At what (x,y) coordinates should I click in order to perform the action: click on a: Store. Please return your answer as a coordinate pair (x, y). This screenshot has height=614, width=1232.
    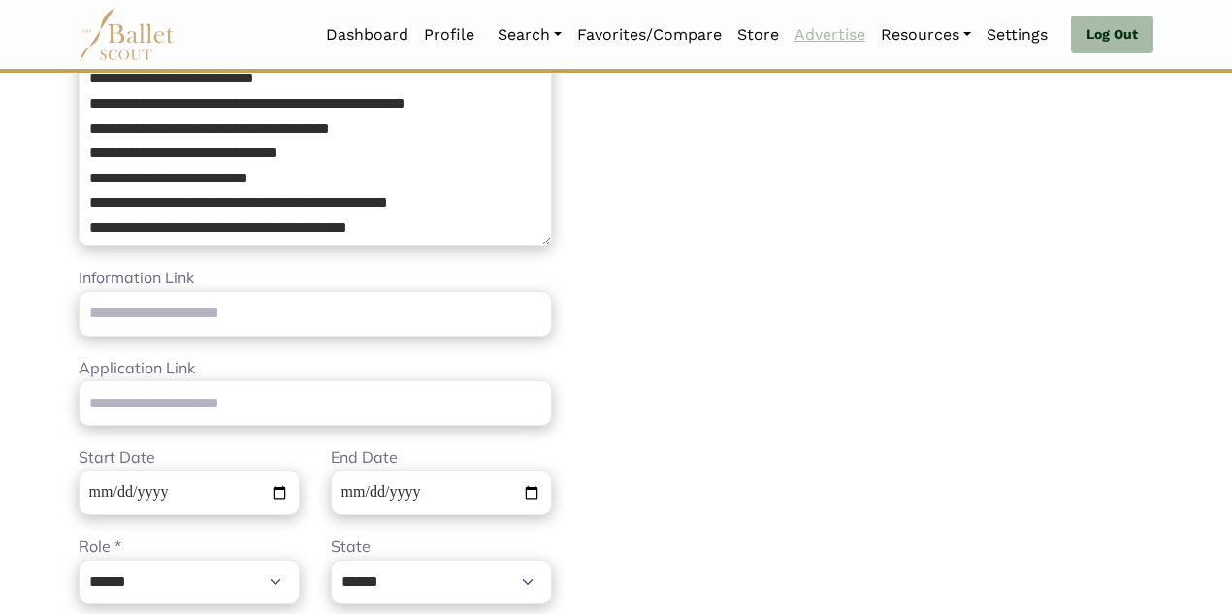
    Looking at the image, I should click on (758, 35).